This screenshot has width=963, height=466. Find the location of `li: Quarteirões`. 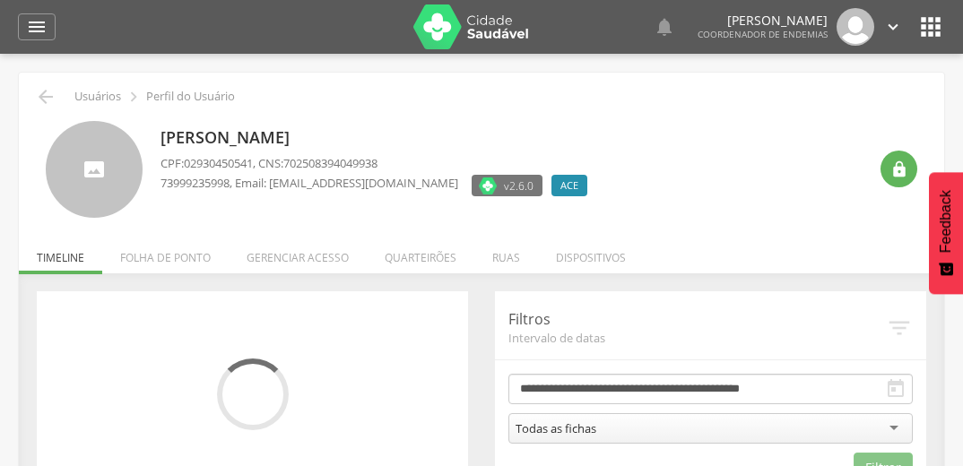

li: Quarteirões is located at coordinates (420, 253).